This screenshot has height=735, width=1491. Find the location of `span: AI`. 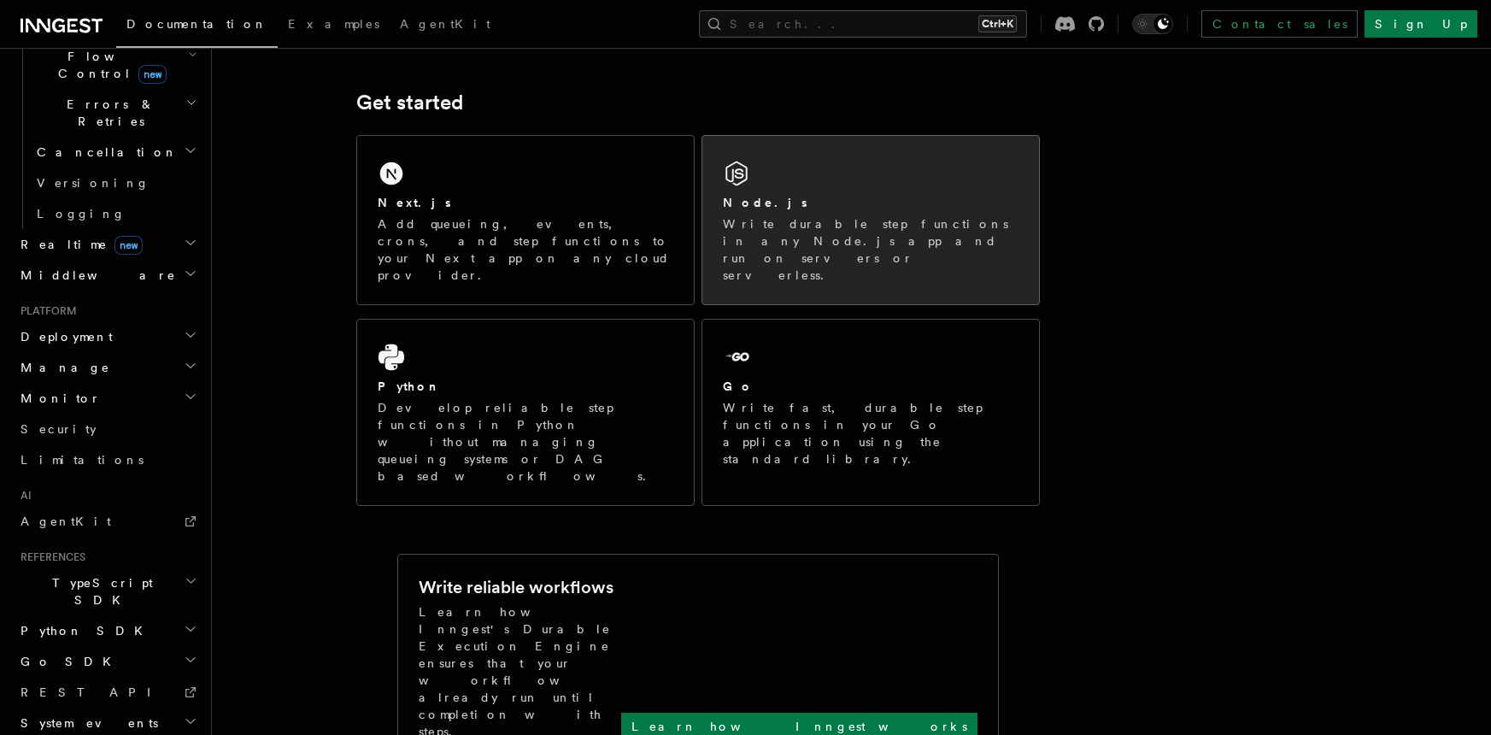

span: AI is located at coordinates (22, 495).